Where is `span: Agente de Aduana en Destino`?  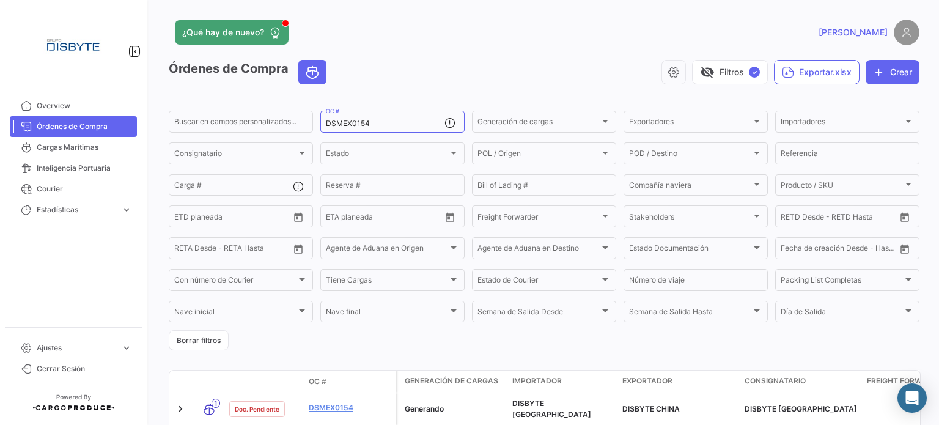
span: Agente de Aduana en Destino is located at coordinates (539, 250).